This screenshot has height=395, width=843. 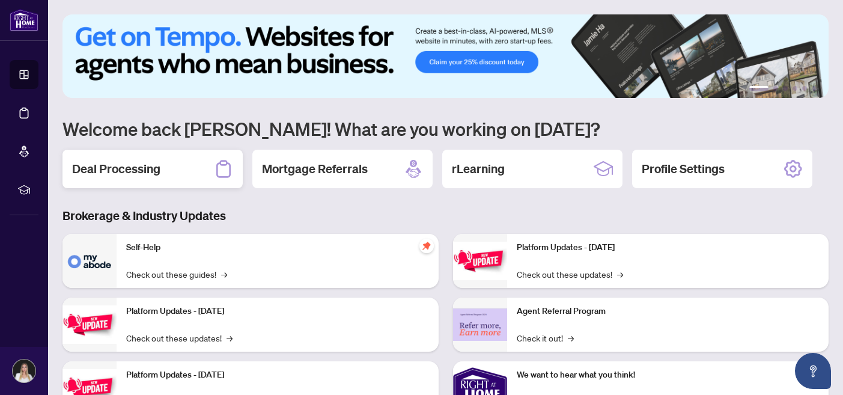 What do you see at coordinates (786, 88) in the screenshot?
I see `button: 3` at bounding box center [786, 88].